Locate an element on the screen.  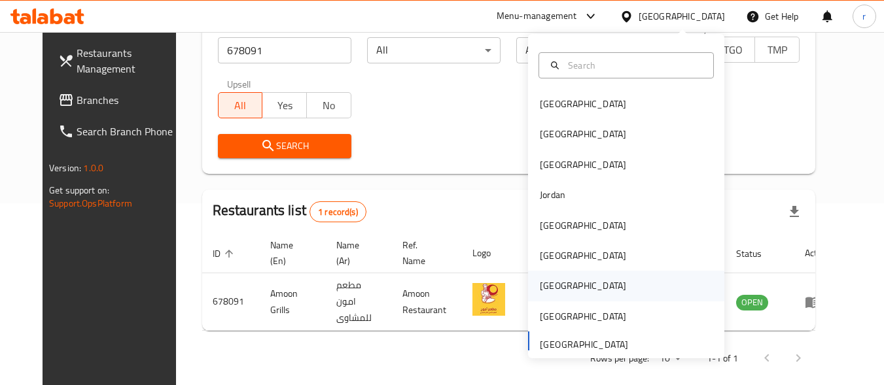
button: Search is located at coordinates (285, 146).